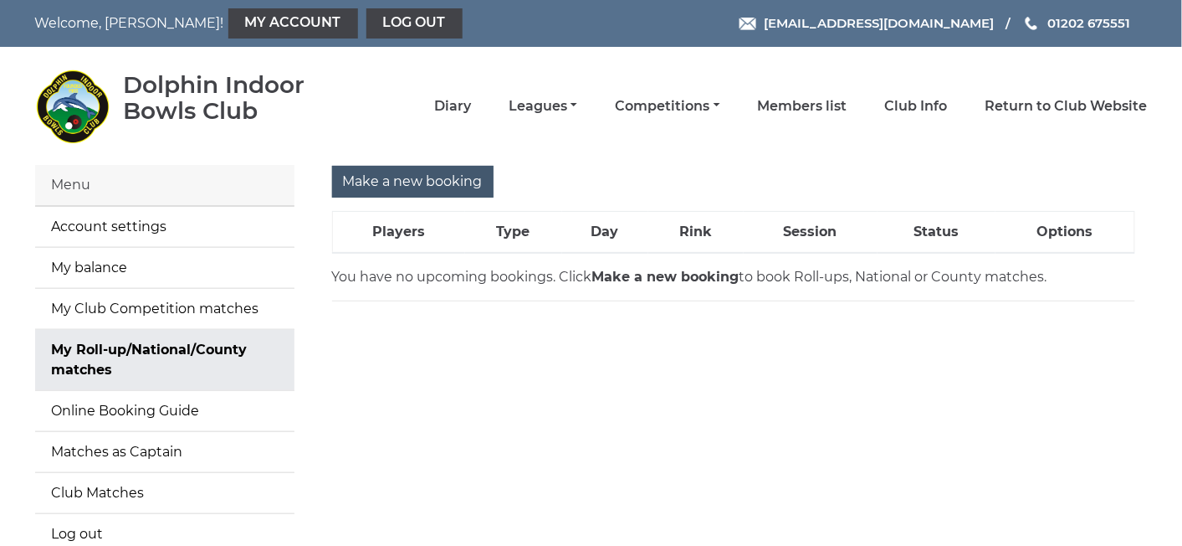 This screenshot has width=1182, height=546. What do you see at coordinates (1089, 23) in the screenshot?
I see `span: 01202 675551` at bounding box center [1089, 23].